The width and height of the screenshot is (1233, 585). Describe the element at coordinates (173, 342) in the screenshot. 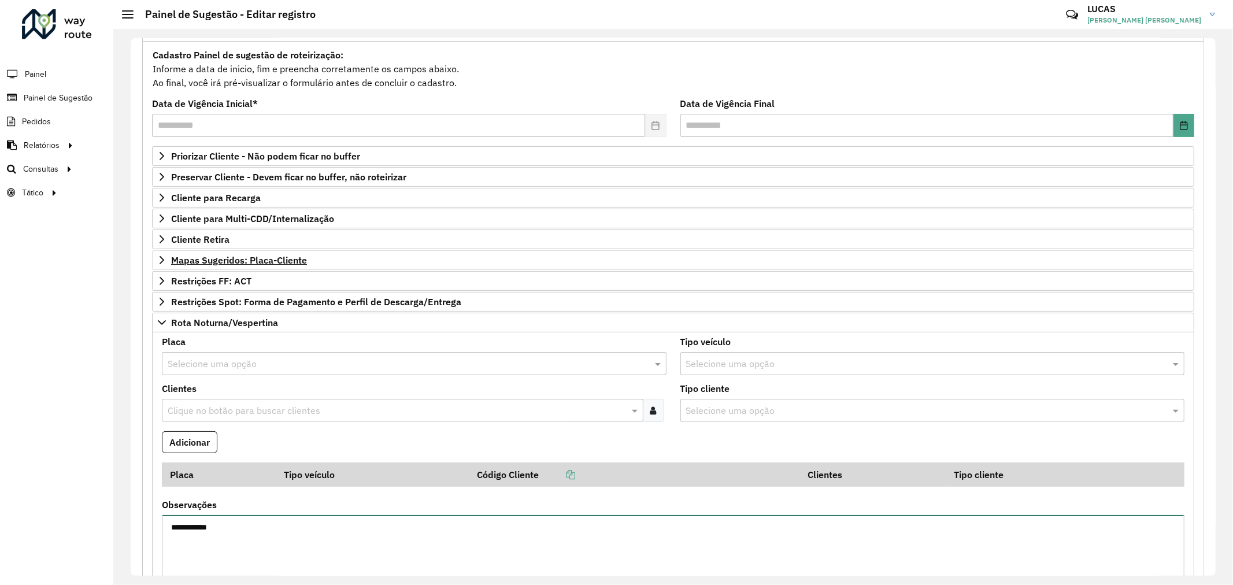

I see `label: Placa` at that location.